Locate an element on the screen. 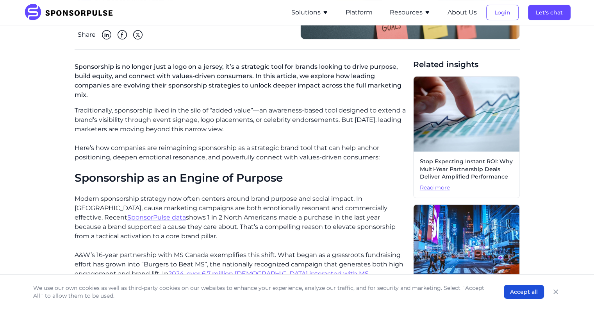 The width and height of the screenshot is (594, 309). button: Resources is located at coordinates (410, 12).